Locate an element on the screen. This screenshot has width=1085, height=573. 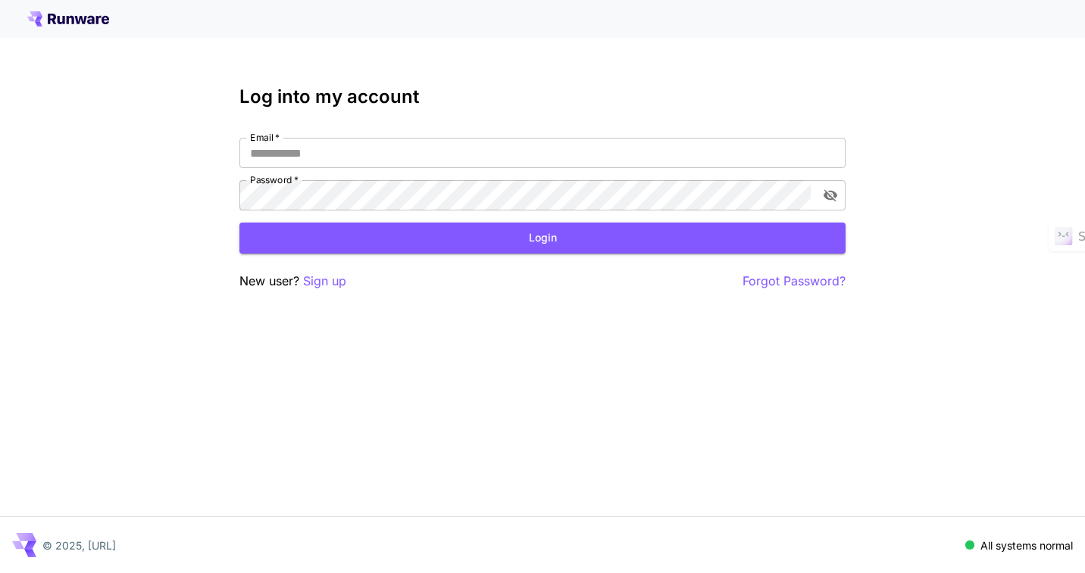
button: Login is located at coordinates (542, 238).